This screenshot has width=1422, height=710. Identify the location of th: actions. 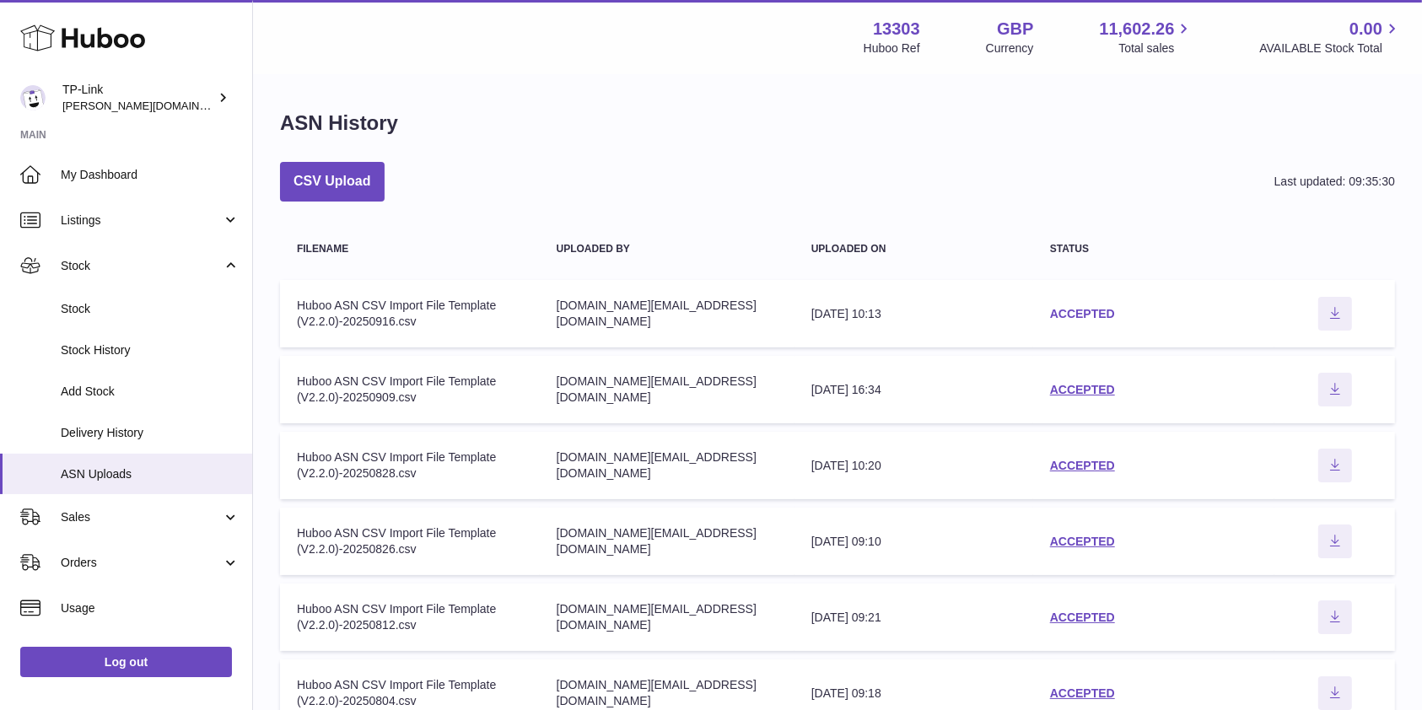
(1334, 249).